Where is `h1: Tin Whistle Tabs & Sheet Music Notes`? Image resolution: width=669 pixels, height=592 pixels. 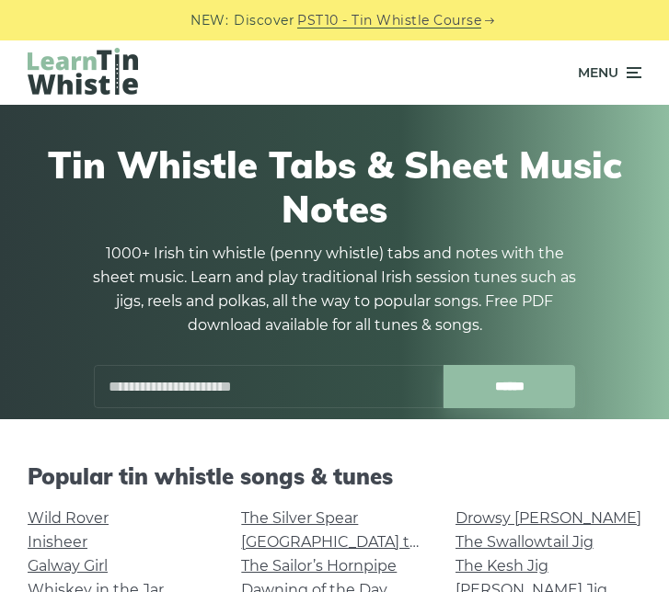
h1: Tin Whistle Tabs & Sheet Music Notes is located at coordinates (334, 187).